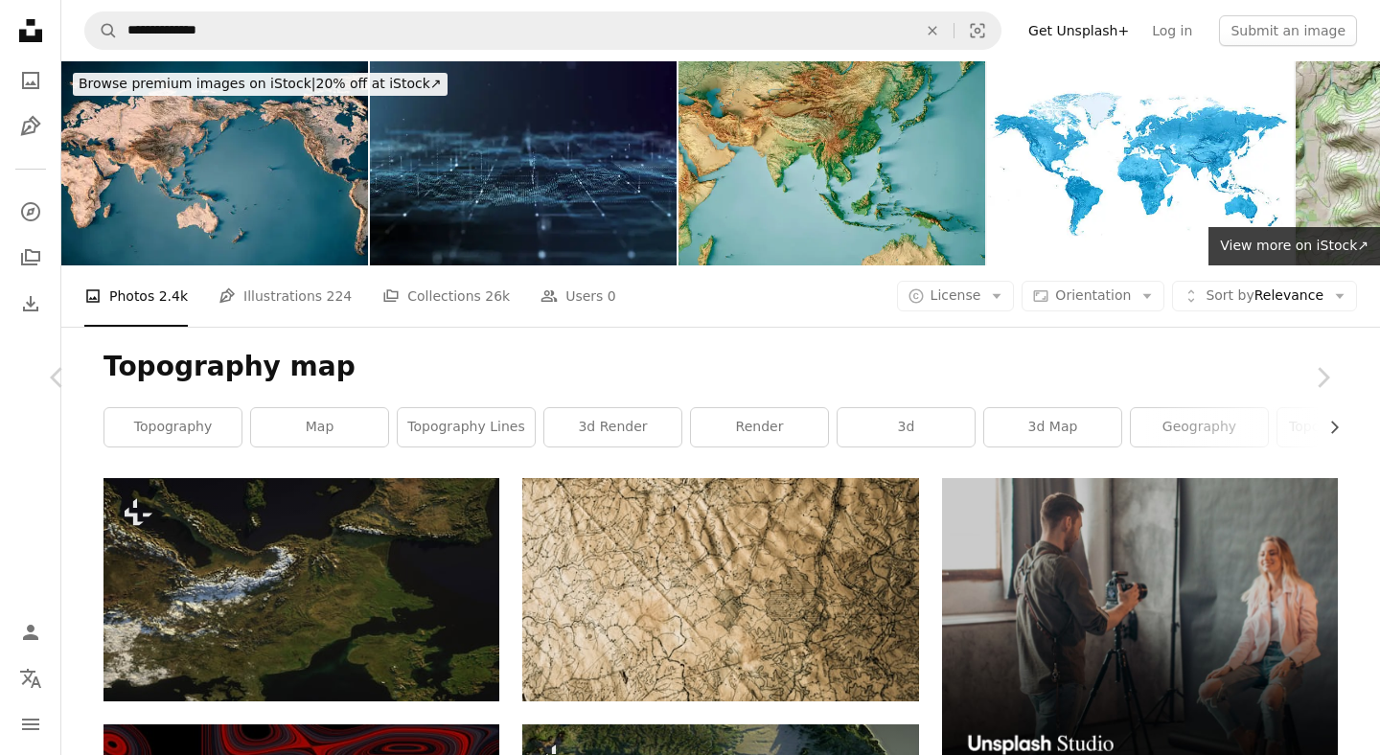 The height and width of the screenshot is (755, 1380). What do you see at coordinates (611, 296) in the screenshot?
I see `span: 0` at bounding box center [611, 296].